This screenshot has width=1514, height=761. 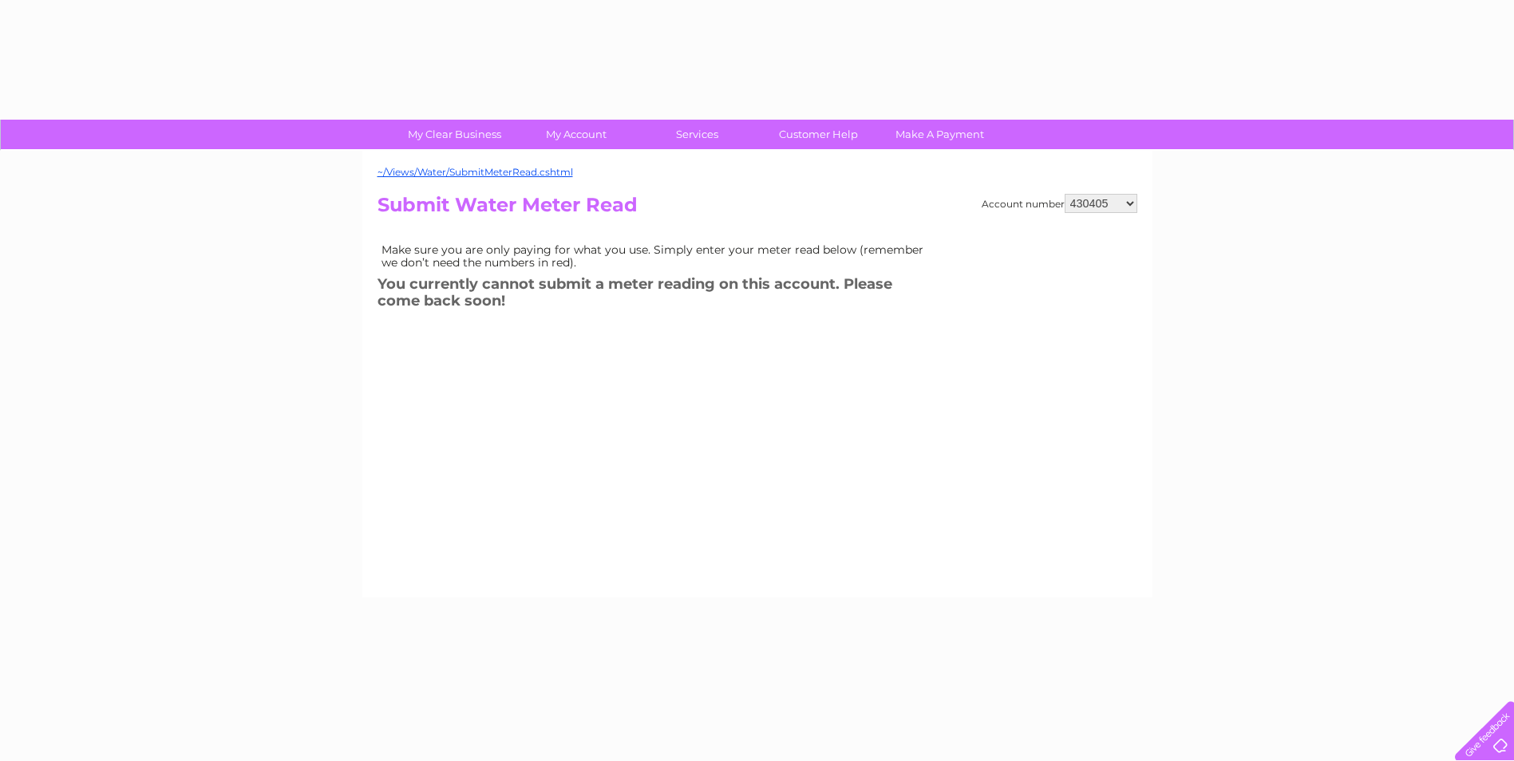 What do you see at coordinates (657, 256) in the screenshot?
I see `td: Make sure you are only paying for what you use. Simply enter your meter read below (remember we d...` at bounding box center [657, 256].